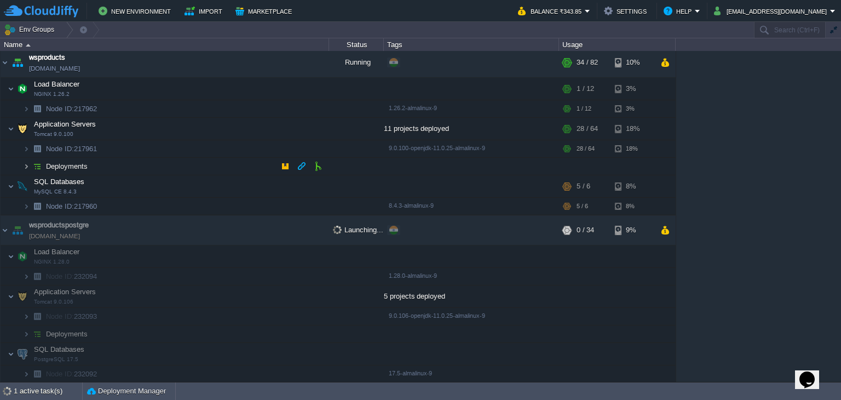  I want to click on span: 9.0.100-openjdk-11.0.25-almalinux-9, so click(437, 148).